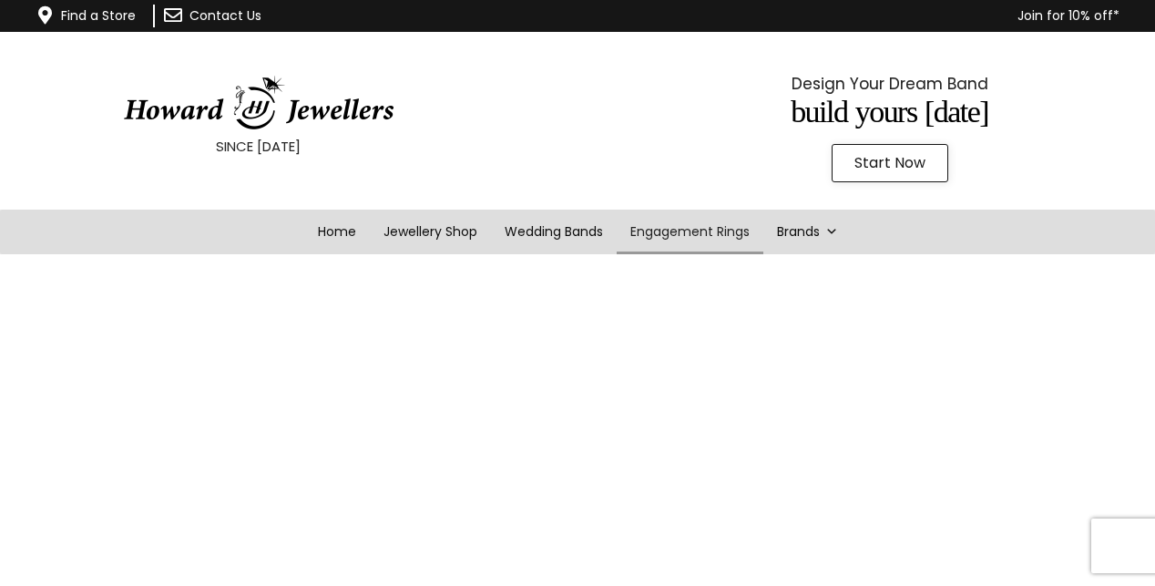 Image resolution: width=1155 pixels, height=586 pixels. What do you see at coordinates (889, 84) in the screenshot?
I see `p: Design Your Dream Band` at bounding box center [889, 84].